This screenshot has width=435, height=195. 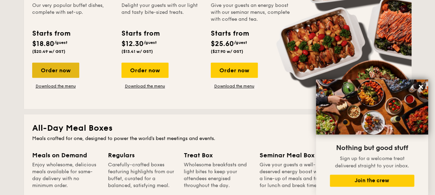 What do you see at coordinates (66, 175) in the screenshot?
I see `div: Enjoy wholesome, delicious meals available for same-day delivery with no minimum order.` at bounding box center [66, 175].